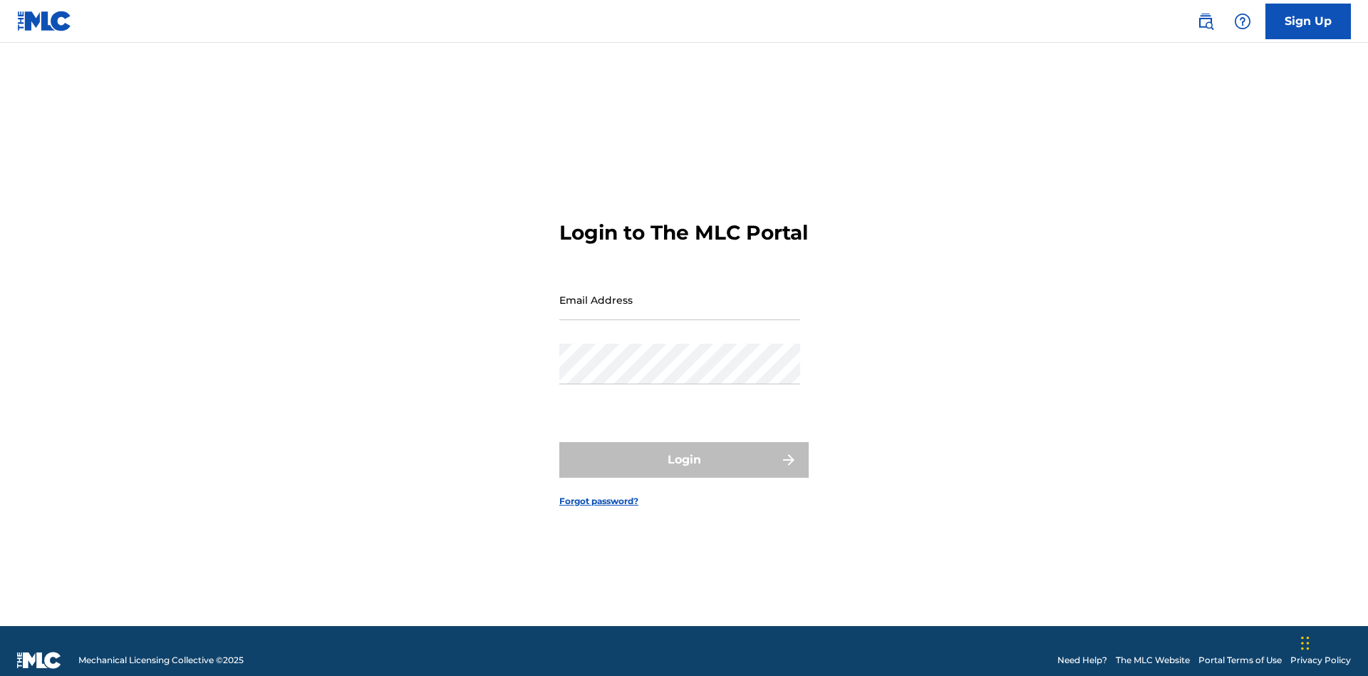 The width and height of the screenshot is (1368, 676). What do you see at coordinates (1309, 21) in the screenshot?
I see `a: Sign Up` at bounding box center [1309, 21].